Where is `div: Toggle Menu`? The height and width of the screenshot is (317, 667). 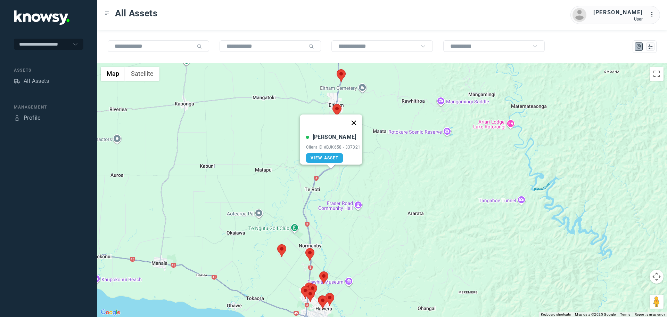 div: Toggle Menu is located at coordinates (107, 13).